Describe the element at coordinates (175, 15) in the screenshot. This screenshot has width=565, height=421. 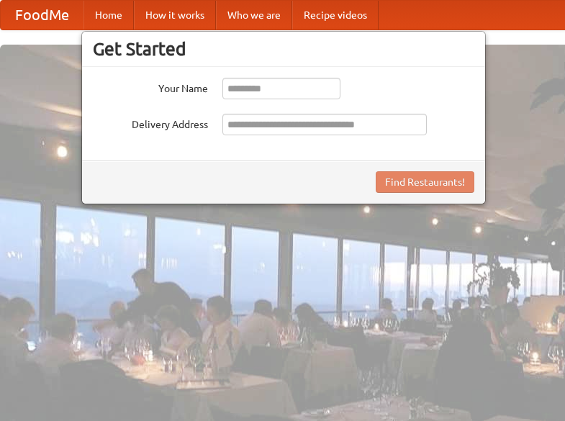
I see `a: How it works` at that location.